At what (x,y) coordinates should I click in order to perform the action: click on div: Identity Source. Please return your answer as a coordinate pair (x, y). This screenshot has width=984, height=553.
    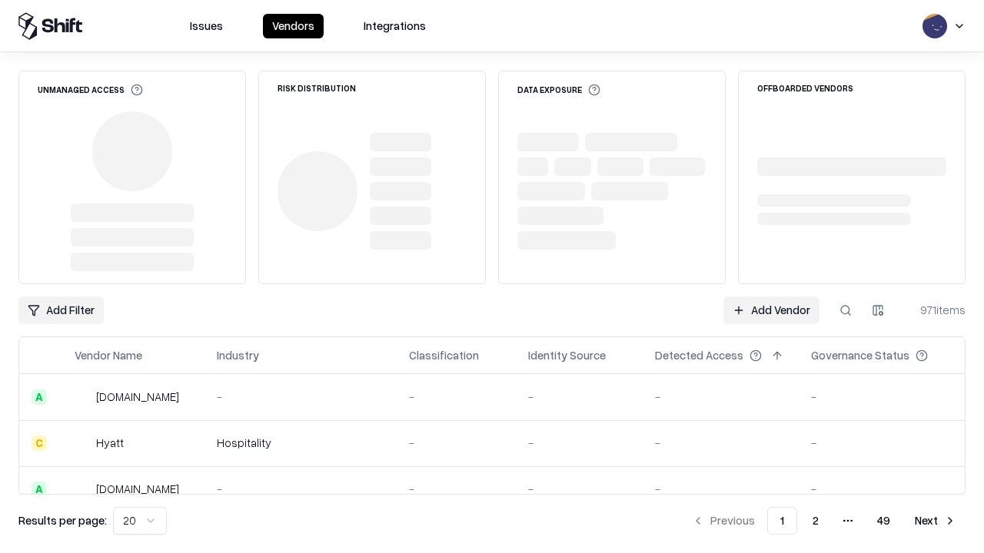
    Looking at the image, I should click on (567, 355).